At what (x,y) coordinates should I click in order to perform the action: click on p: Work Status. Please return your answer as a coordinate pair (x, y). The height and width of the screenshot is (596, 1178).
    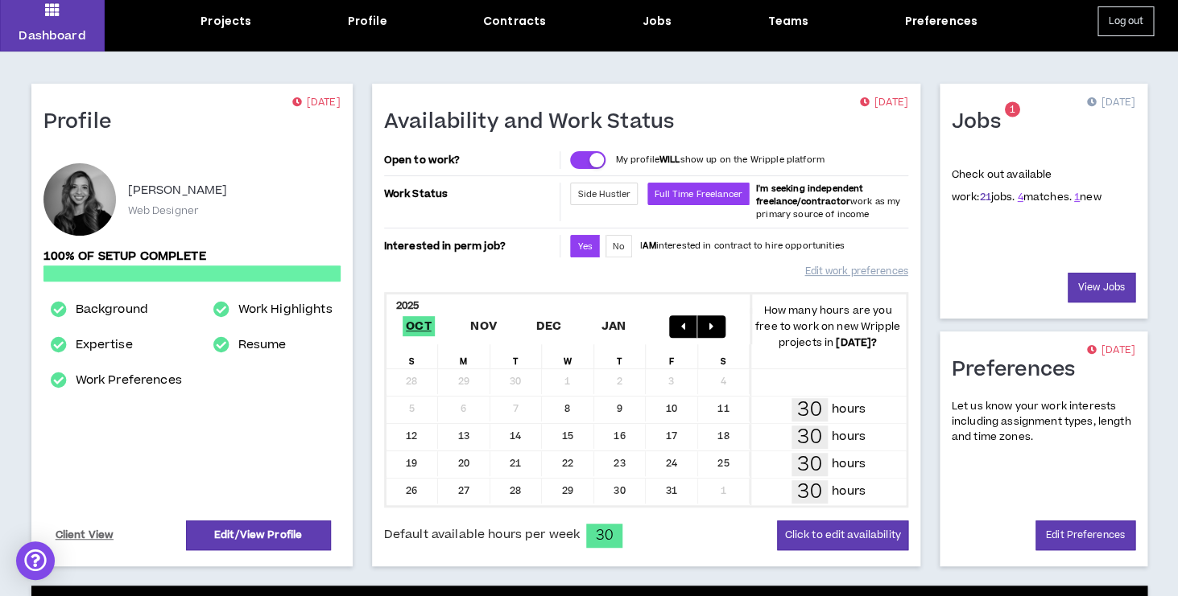
    Looking at the image, I should click on (470, 194).